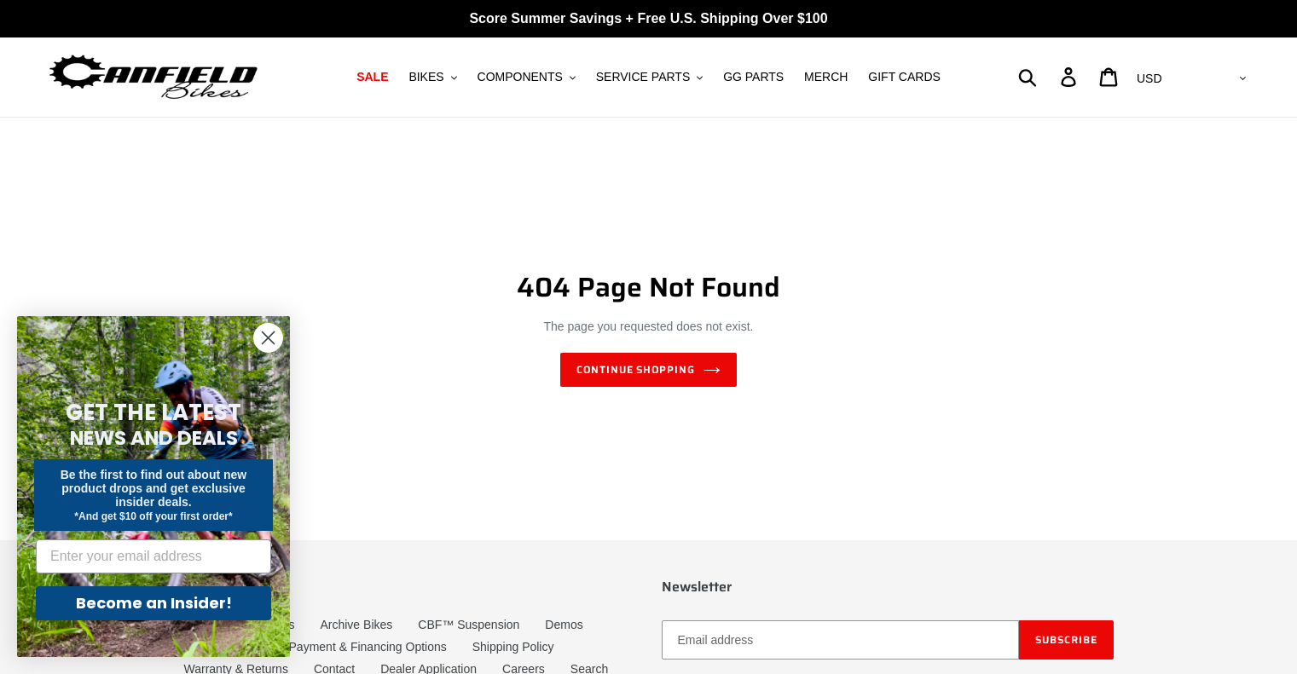  What do you see at coordinates (648, 370) in the screenshot?
I see `a: Continue shopping` at bounding box center [648, 370].